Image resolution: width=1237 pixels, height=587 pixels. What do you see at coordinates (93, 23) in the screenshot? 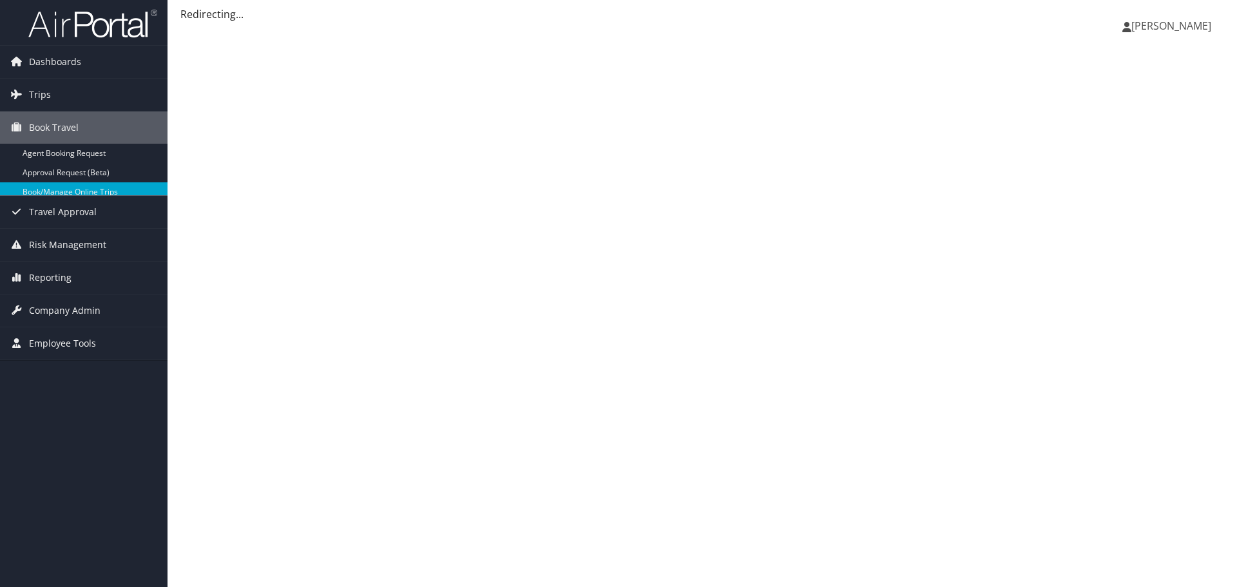
I see `img: airportal-logo.png` at bounding box center [93, 23].